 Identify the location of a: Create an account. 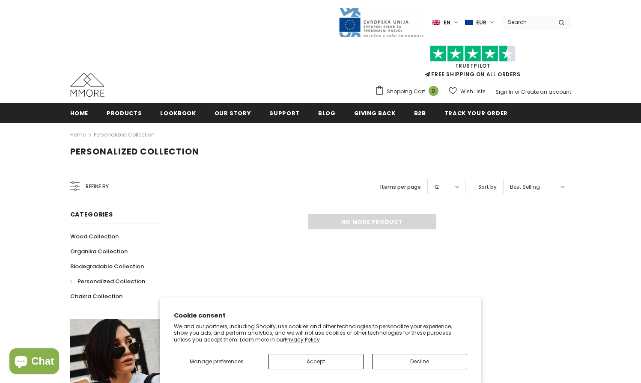
(546, 92).